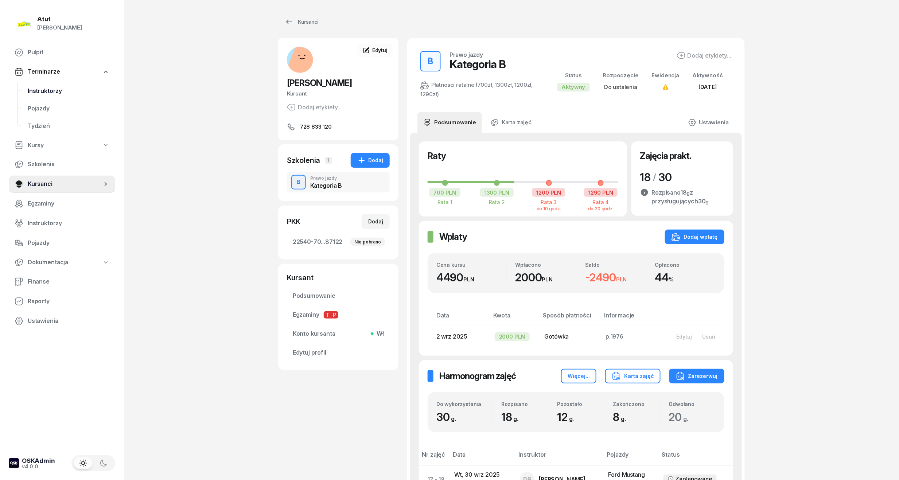 The image size is (899, 480). I want to click on div: Atut, so click(59, 19).